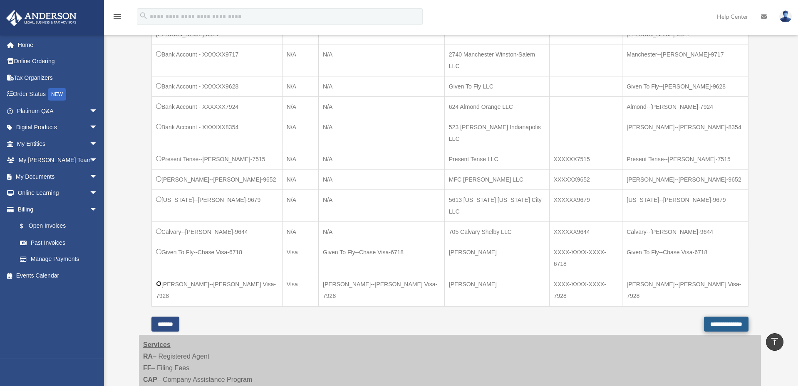 The height and width of the screenshot is (386, 798). Describe the element at coordinates (148, 357) in the screenshot. I see `strong: RA` at that location.